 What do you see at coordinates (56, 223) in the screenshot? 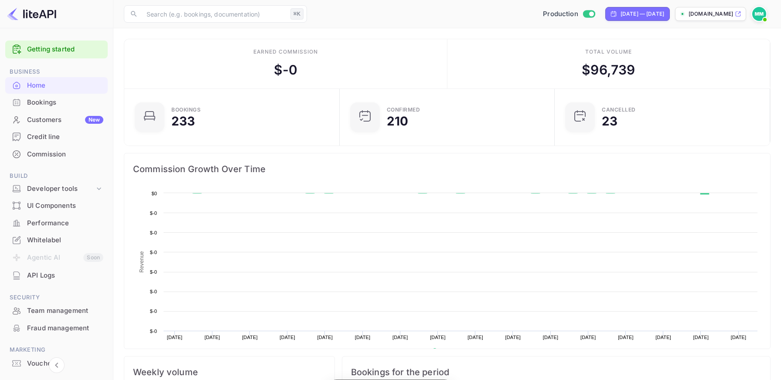
I see `a: Performance` at bounding box center [56, 223].